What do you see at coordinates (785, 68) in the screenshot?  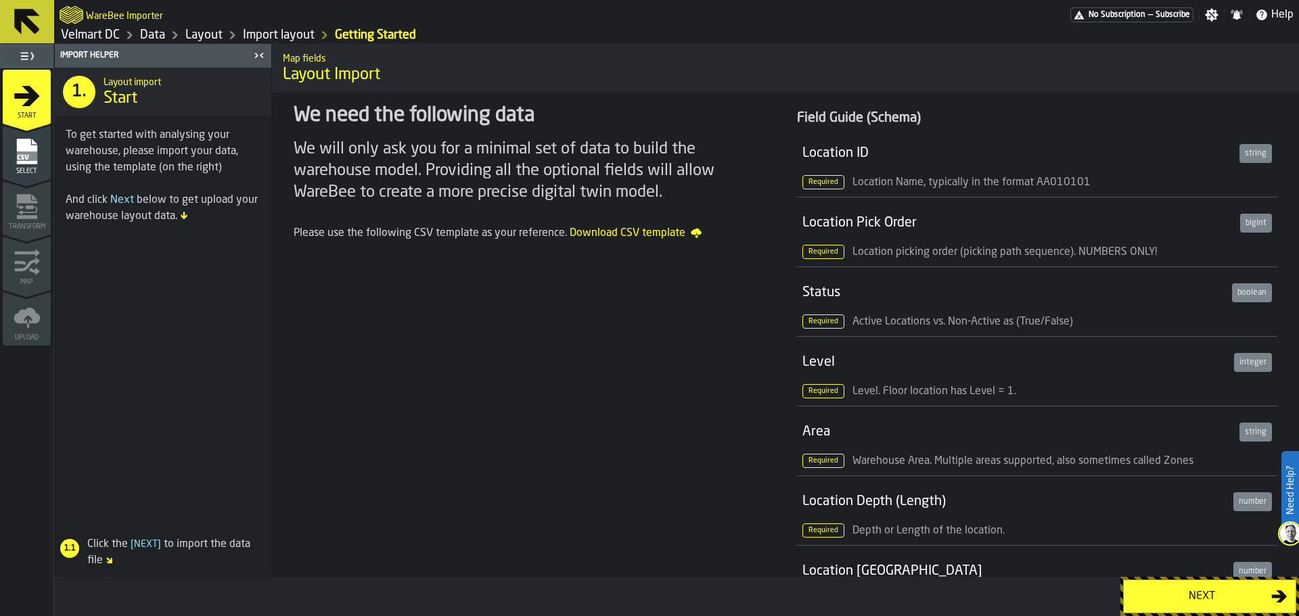 I see `div: title-Layout Import` at bounding box center [785, 68].